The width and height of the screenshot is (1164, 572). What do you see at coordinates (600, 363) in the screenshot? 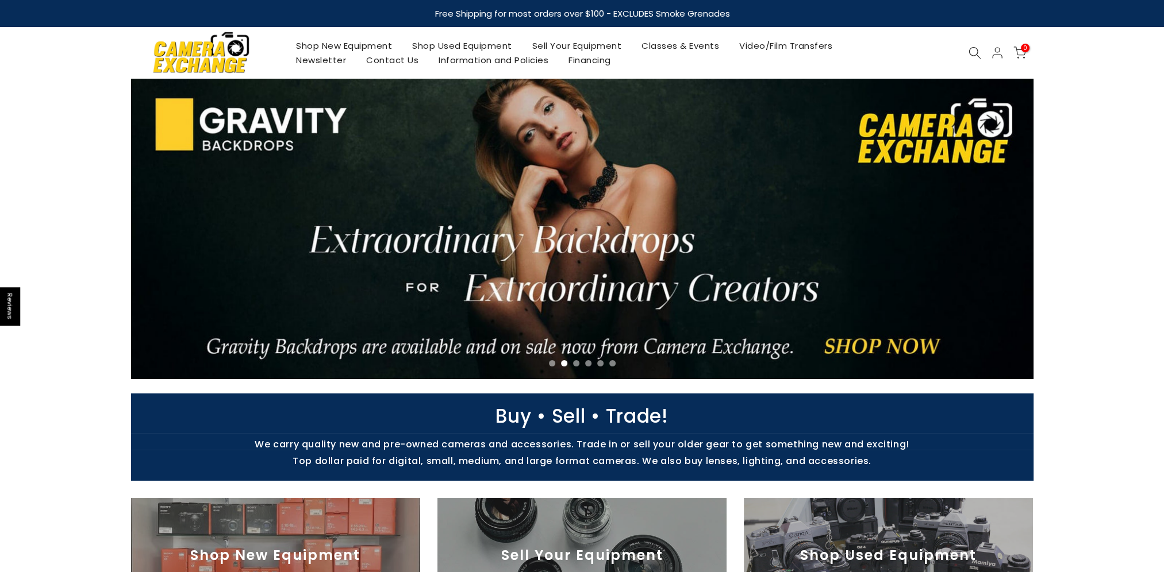
I see `li: Page dot 5` at bounding box center [600, 363].